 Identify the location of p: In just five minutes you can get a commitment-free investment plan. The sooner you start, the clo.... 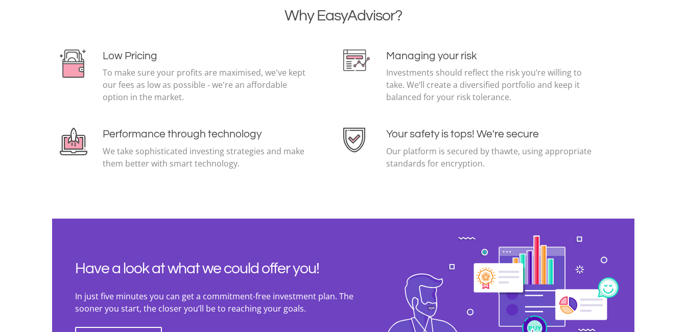
(228, 303).